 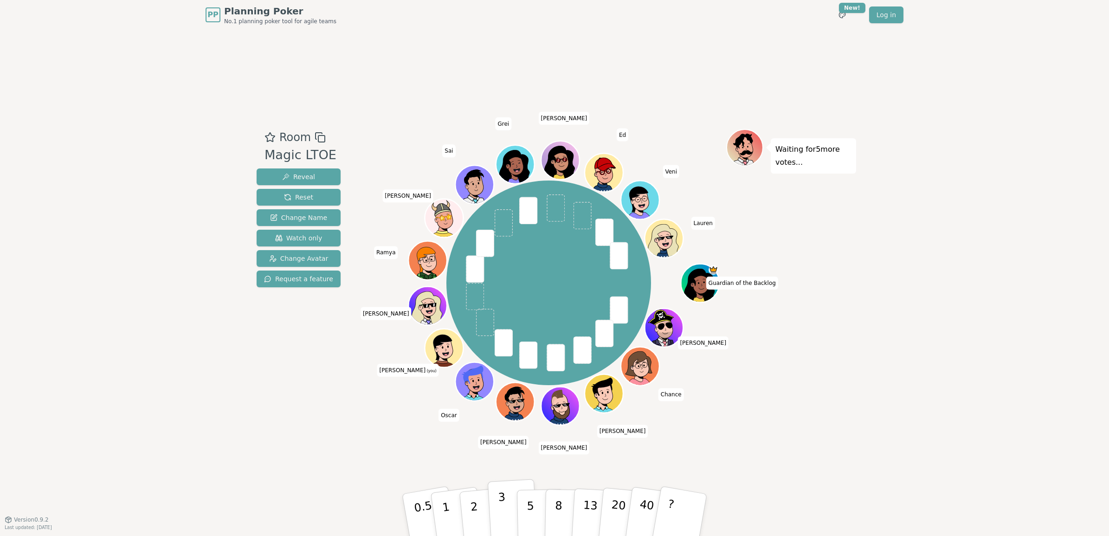 What do you see at coordinates (431, 370) in the screenshot?
I see `span: (you)` at bounding box center [431, 370].